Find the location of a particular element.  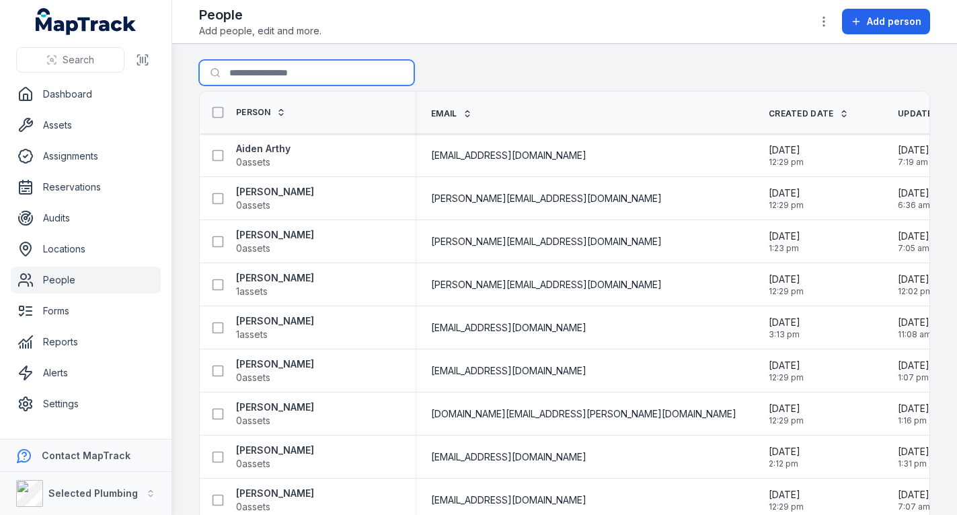

time: 8/11/2025, 1:31:49 PM is located at coordinates (913, 457).